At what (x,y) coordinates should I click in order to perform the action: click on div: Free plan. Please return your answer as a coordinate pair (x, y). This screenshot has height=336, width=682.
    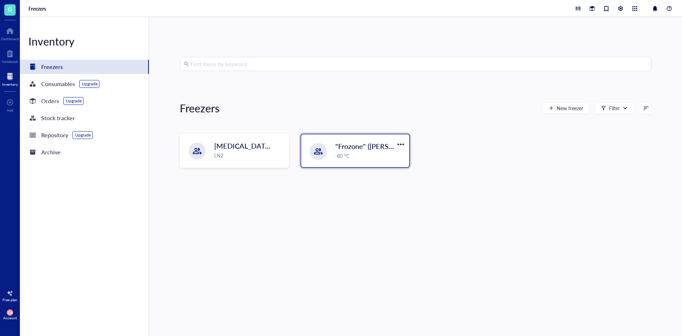
    Looking at the image, I should click on (10, 299).